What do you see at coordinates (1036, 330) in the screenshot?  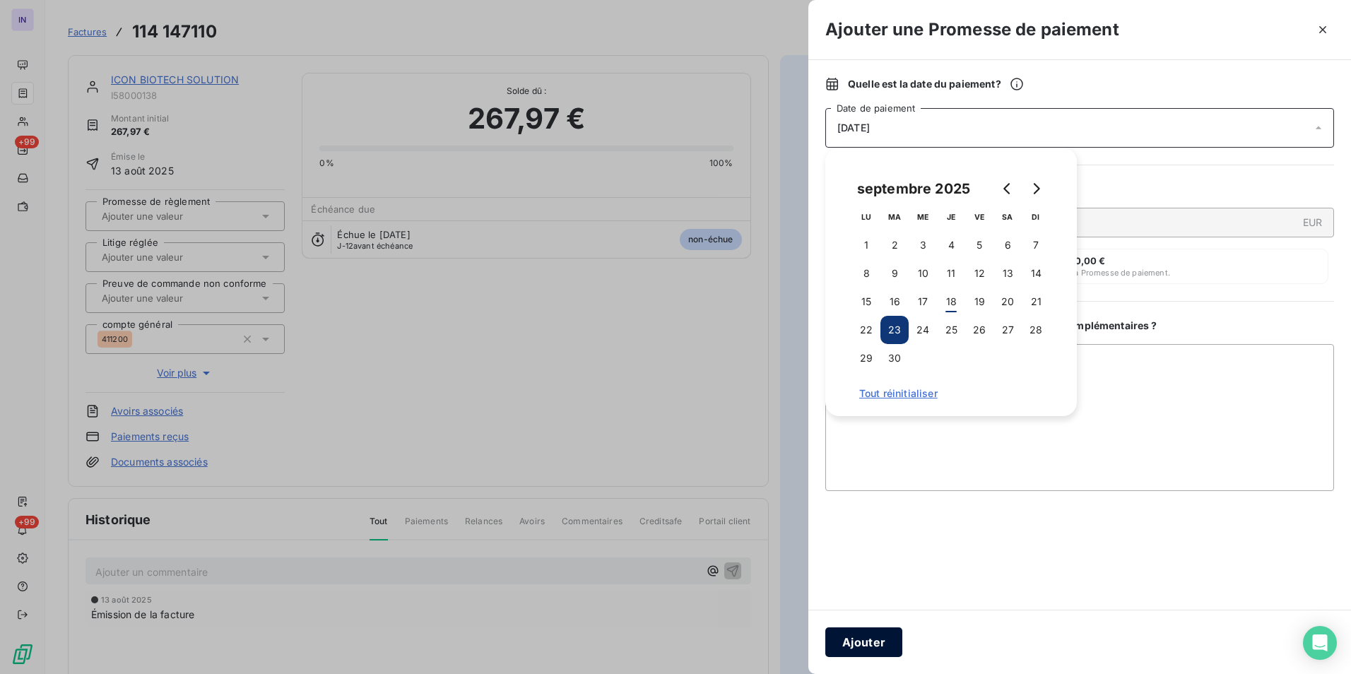 I see `button: 28` at bounding box center [1036, 330].